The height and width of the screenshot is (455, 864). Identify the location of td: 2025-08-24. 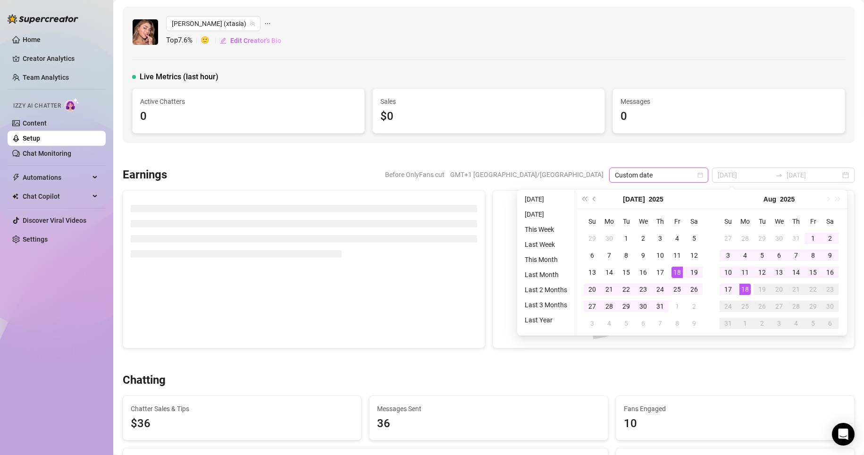
(728, 306).